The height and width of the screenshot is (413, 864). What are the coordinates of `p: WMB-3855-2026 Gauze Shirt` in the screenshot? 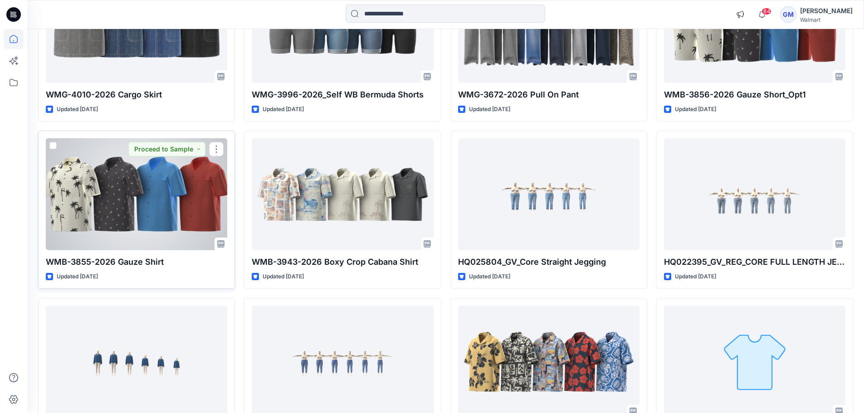 It's located at (137, 262).